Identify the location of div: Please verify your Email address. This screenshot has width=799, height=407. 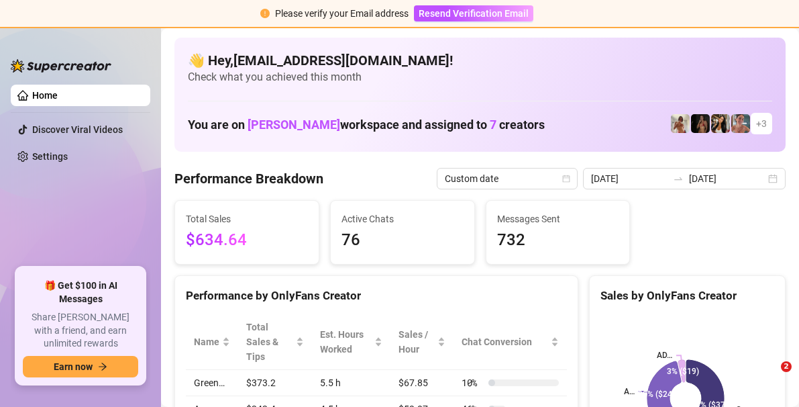
(341, 13).